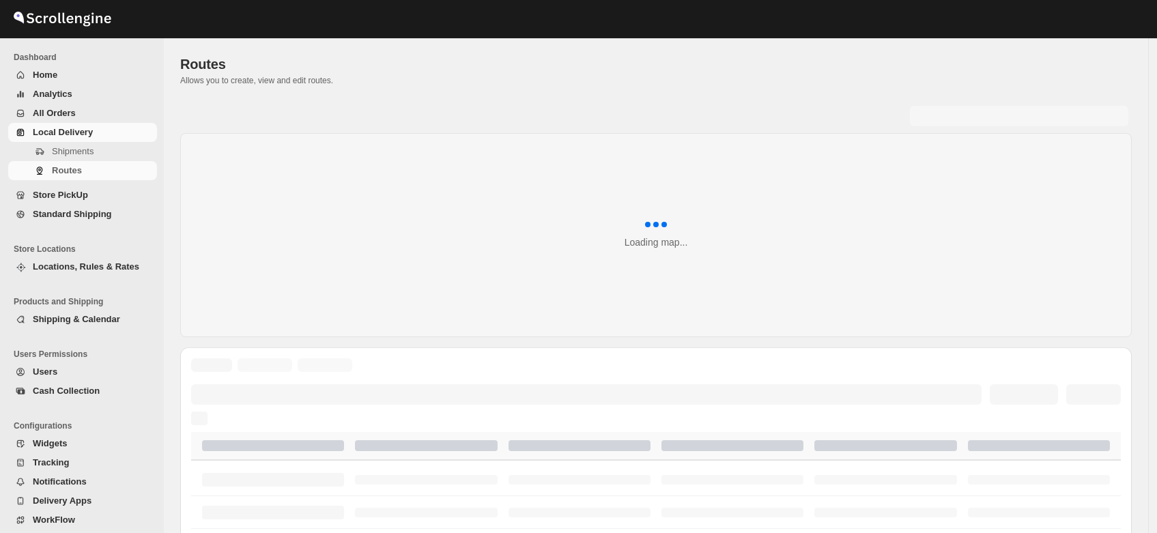 The image size is (1157, 533). What do you see at coordinates (76, 319) in the screenshot?
I see `span: Shipping & Calendar` at bounding box center [76, 319].